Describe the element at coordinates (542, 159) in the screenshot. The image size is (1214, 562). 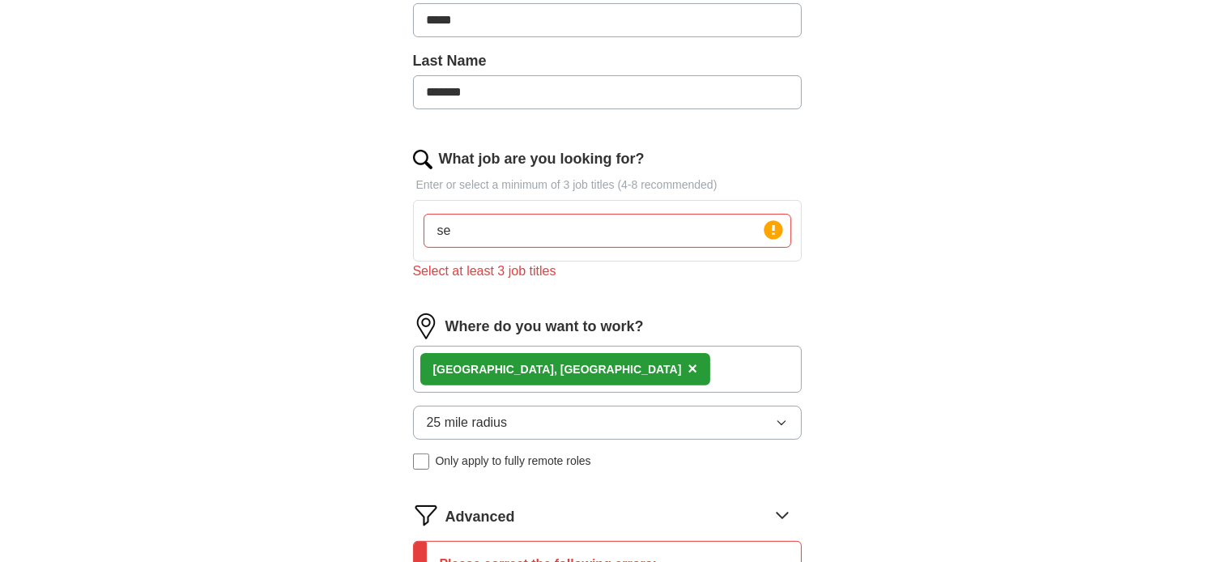
I see `label: What job are you looking for?` at that location.